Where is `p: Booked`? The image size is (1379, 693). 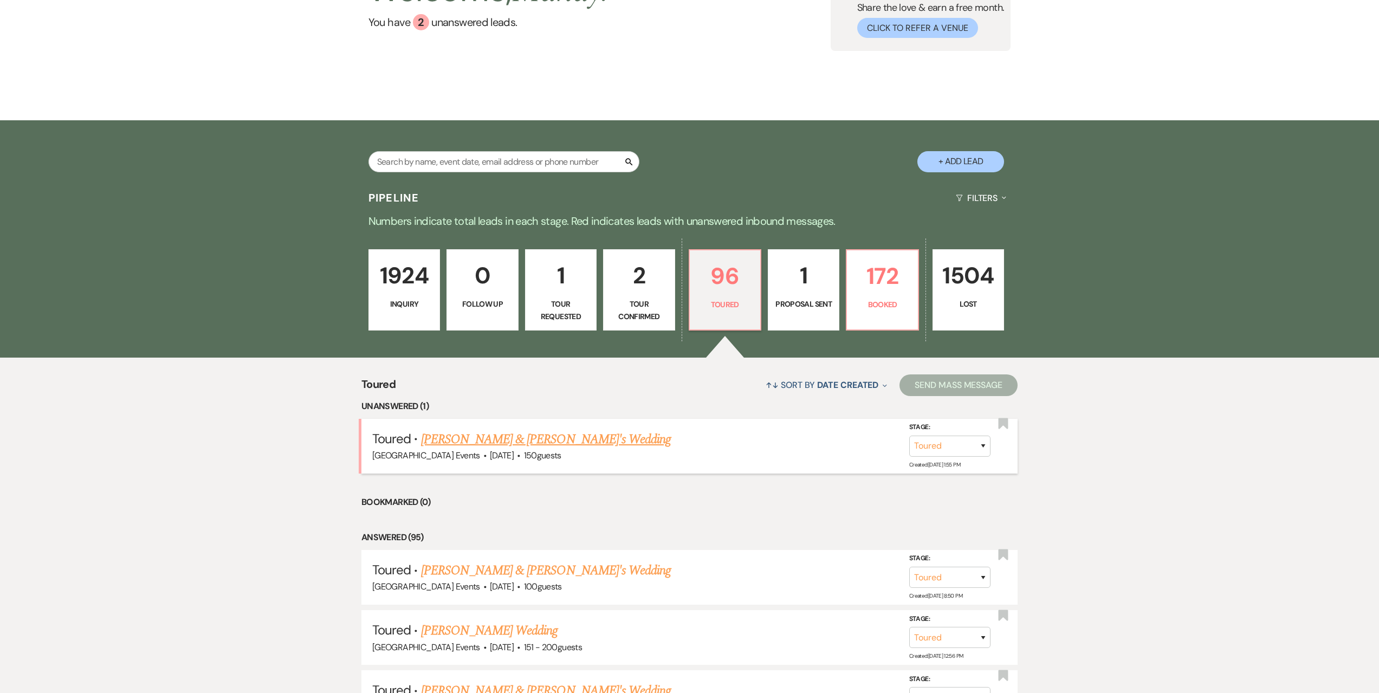 p: Booked is located at coordinates (882, 305).